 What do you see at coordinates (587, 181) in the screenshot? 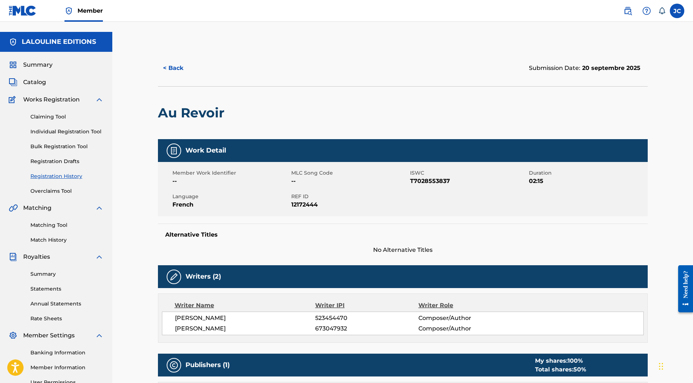
I see `span: 02:15` at bounding box center [587, 181].